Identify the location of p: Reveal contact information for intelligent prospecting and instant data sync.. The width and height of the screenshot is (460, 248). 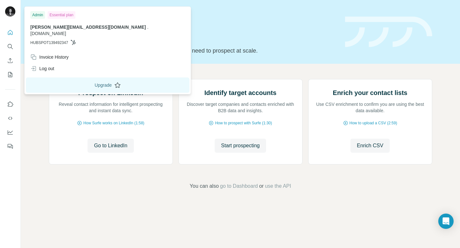
(111, 108).